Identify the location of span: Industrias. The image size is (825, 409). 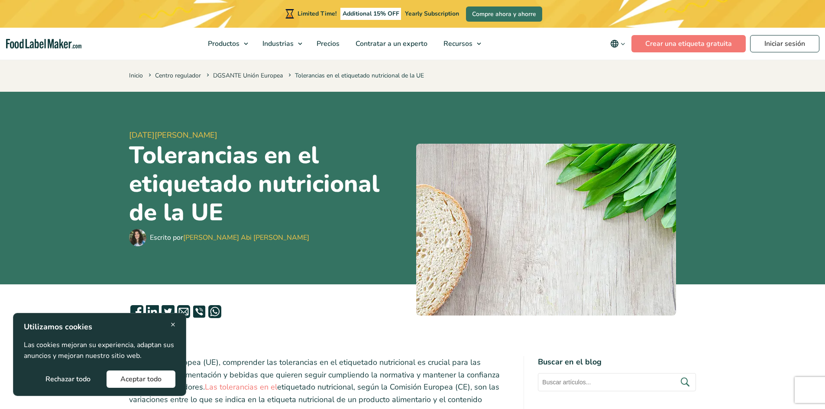
(277, 44).